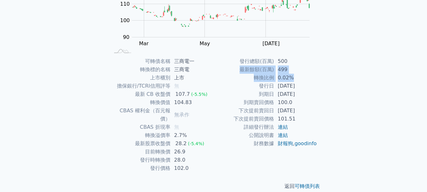  I want to click on td: 最新股票收盤價, so click(140, 144).